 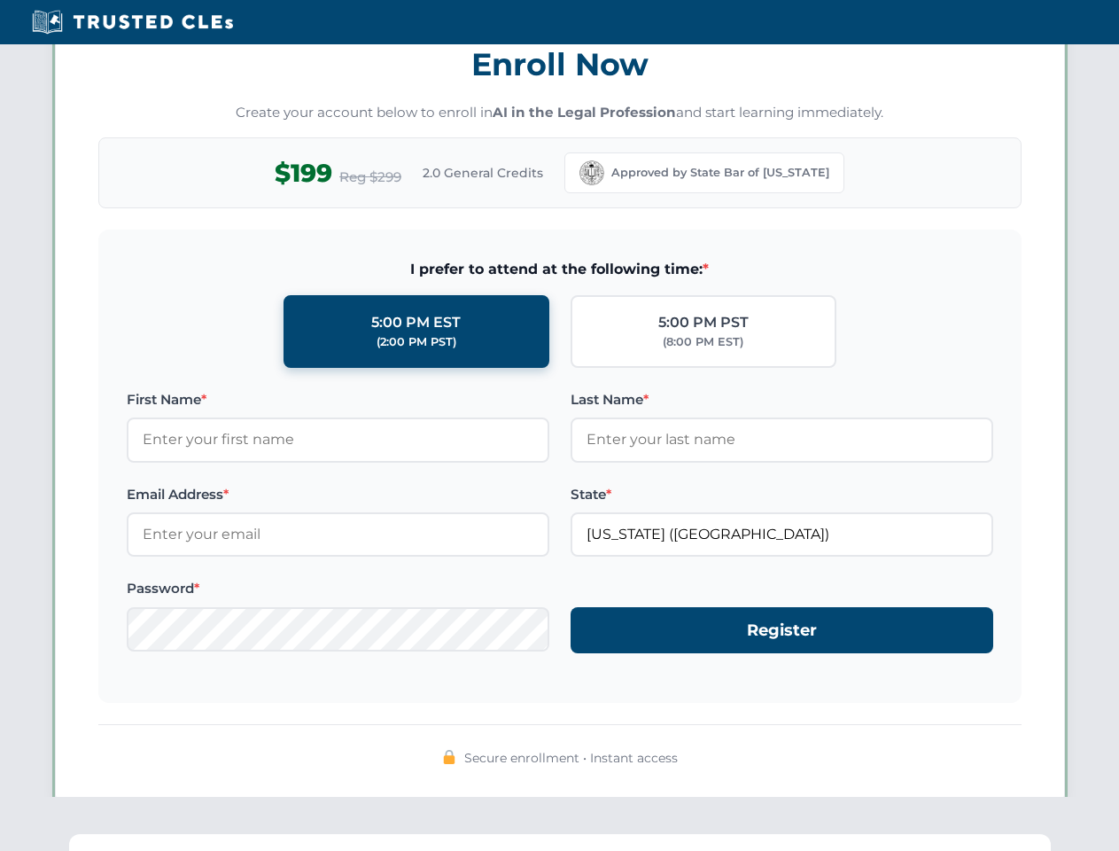 What do you see at coordinates (303, 173) in the screenshot?
I see `span: $199` at bounding box center [303, 173].